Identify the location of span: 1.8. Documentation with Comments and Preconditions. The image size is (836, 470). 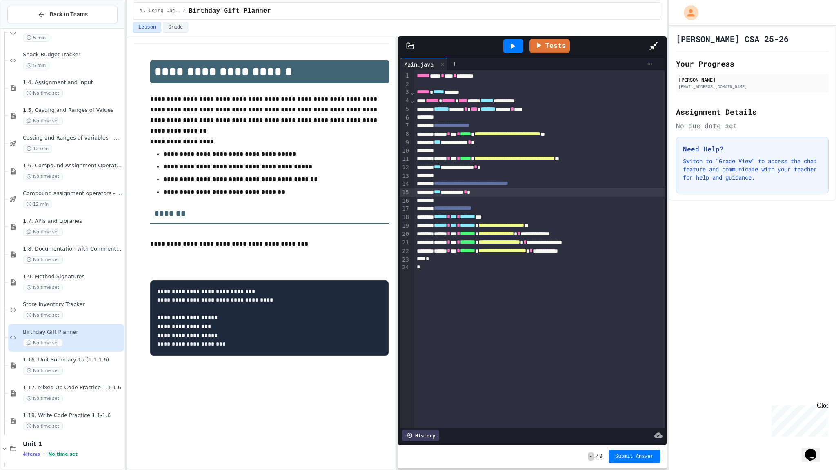
(73, 249).